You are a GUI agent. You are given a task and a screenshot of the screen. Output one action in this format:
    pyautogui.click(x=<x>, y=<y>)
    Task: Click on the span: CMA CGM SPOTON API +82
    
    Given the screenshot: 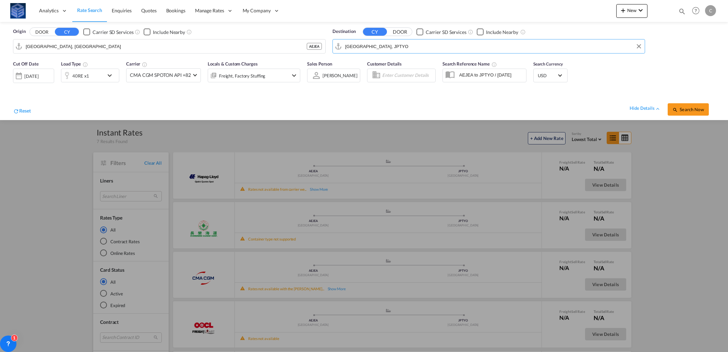 What is the action you would take?
    pyautogui.click(x=160, y=75)
    